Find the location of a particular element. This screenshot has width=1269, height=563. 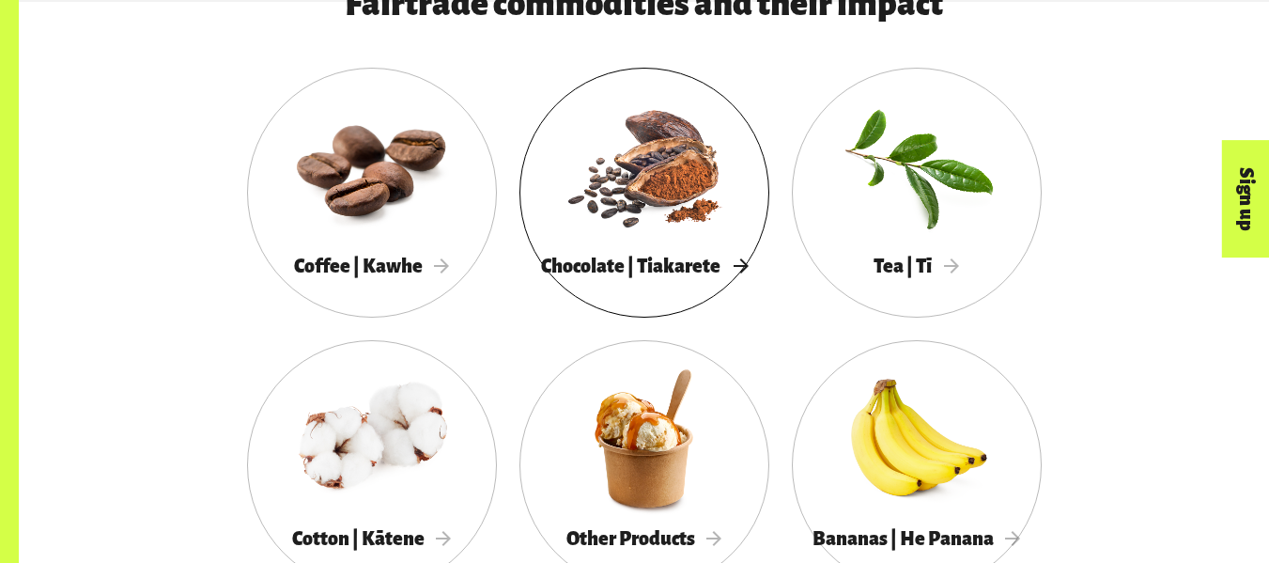

a: Chocolate | Tiakarete is located at coordinates (644, 193).